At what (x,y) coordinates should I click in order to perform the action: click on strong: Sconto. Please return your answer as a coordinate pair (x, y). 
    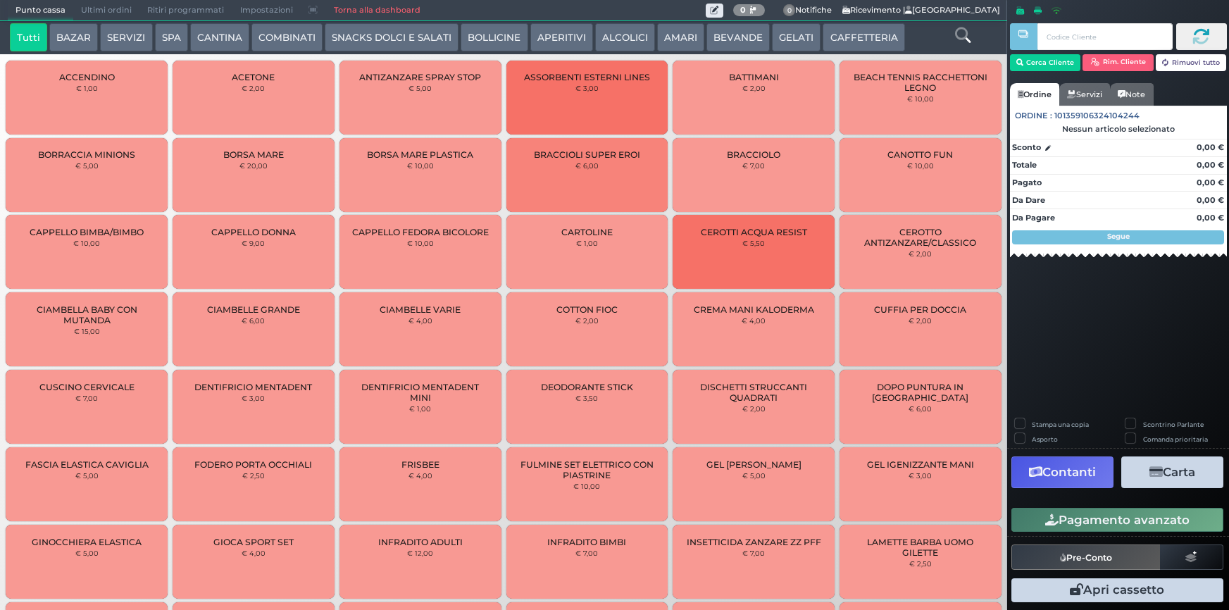
    Looking at the image, I should click on (1026, 147).